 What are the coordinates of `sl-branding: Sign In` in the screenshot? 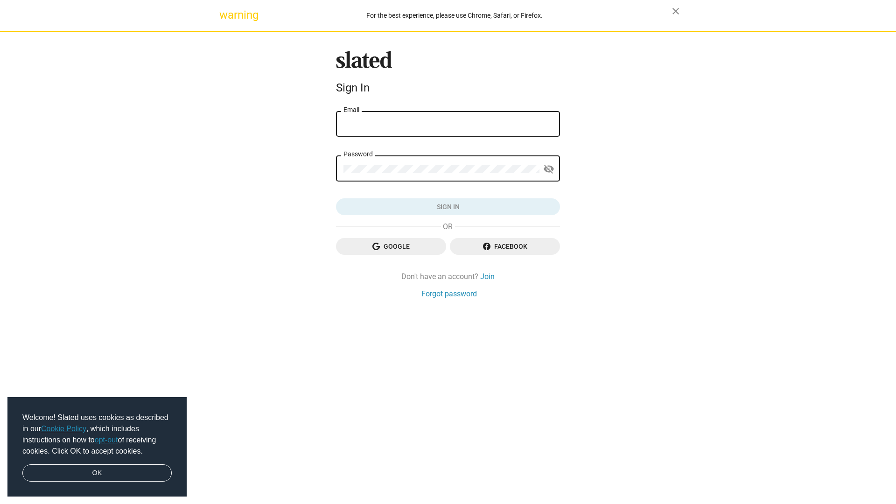 It's located at (448, 75).